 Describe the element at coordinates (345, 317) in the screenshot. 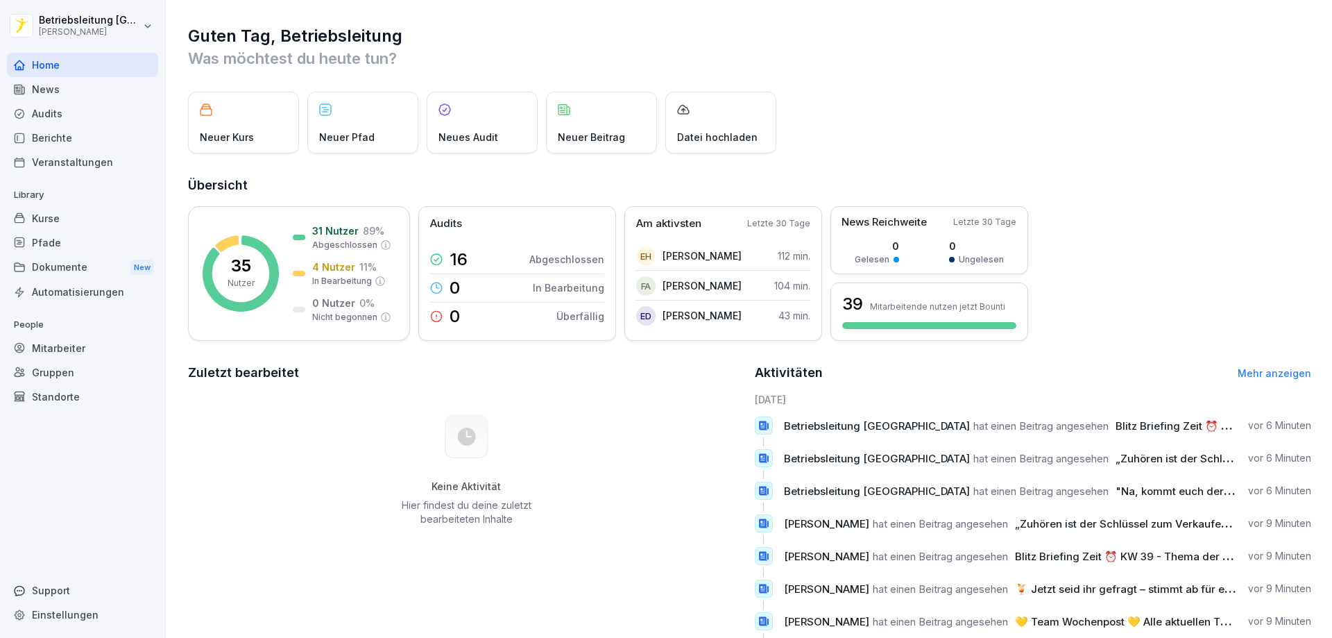

I see `p: Nicht begonnen` at that location.